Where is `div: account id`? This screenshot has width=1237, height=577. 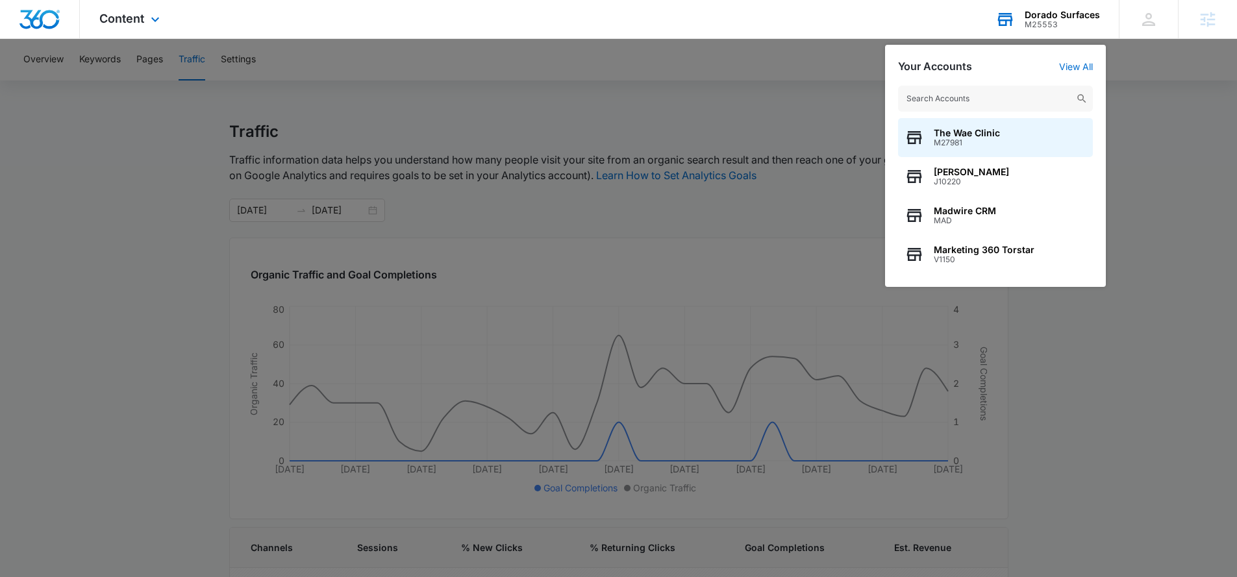 div: account id is located at coordinates (1062, 25).